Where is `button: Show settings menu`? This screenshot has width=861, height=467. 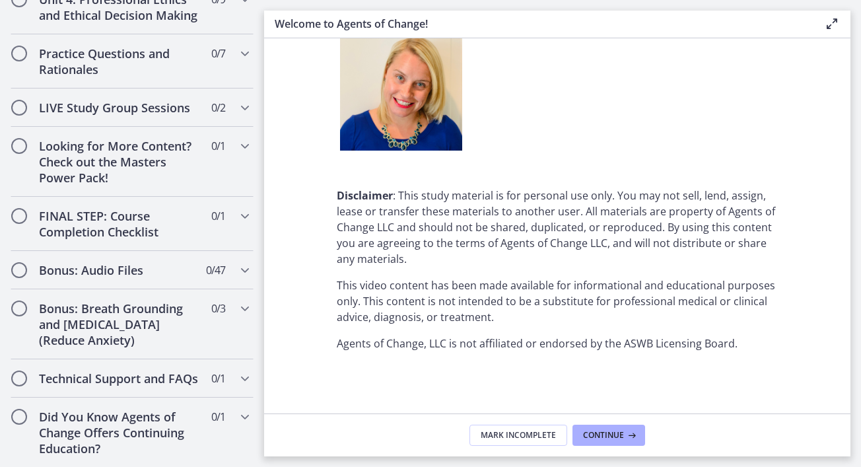
button: Show settings menu is located at coordinates (402, 237).